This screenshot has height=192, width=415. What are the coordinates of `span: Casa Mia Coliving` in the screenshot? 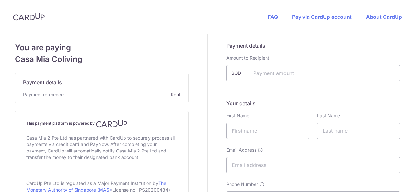 It's located at (102, 59).